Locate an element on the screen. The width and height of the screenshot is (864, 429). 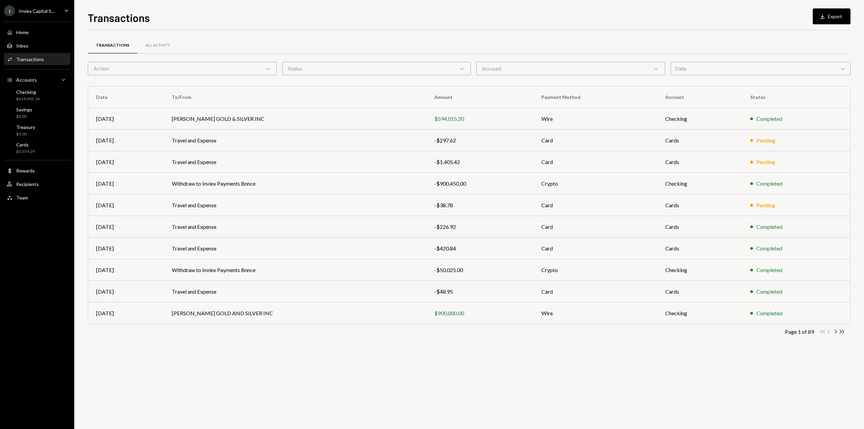
div: $5,559.29 is located at coordinates (25, 152).